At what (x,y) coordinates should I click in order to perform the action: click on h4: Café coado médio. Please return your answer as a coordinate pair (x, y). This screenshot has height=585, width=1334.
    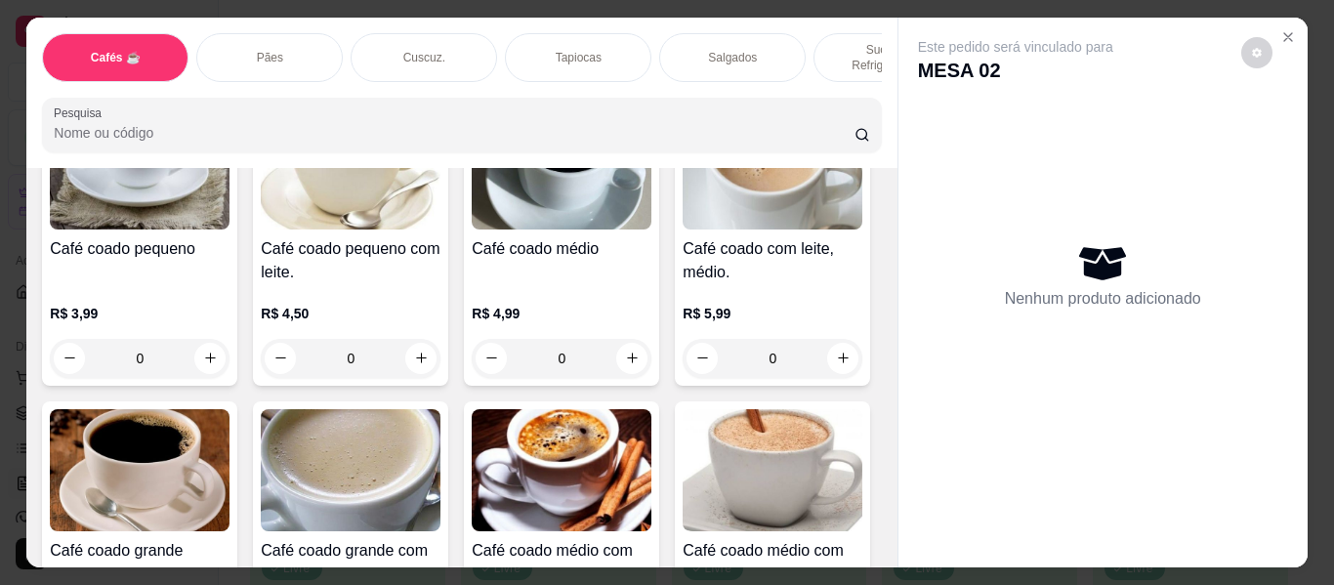
    Looking at the image, I should click on (562, 249).